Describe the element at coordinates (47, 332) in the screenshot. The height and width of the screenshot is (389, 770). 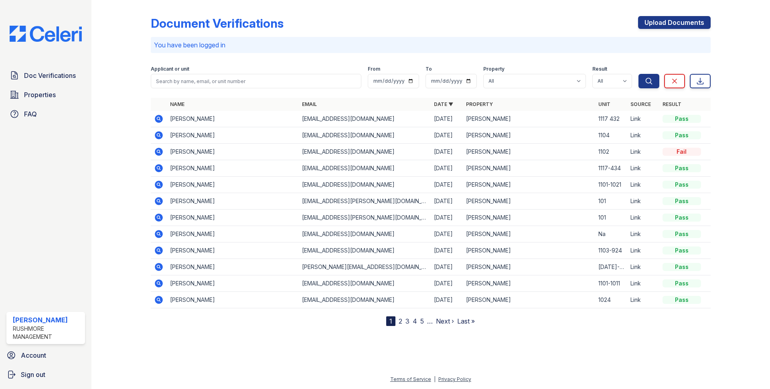
I see `div: Rushmore Management` at that location.